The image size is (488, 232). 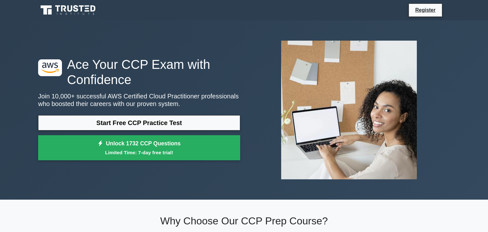 I want to click on h1: Ace Your CCP Exam with Confidence, so click(x=139, y=72).